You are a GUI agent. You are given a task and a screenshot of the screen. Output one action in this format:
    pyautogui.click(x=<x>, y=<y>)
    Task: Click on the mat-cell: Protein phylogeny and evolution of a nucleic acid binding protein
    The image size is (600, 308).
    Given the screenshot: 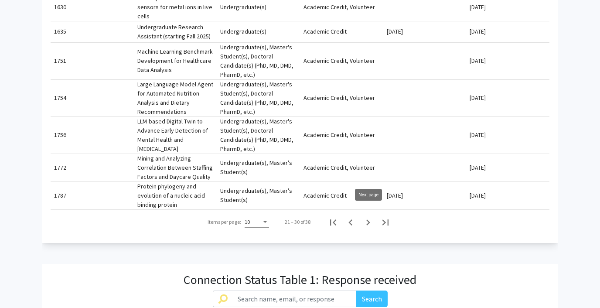 What is the action you would take?
    pyautogui.click(x=175, y=195)
    